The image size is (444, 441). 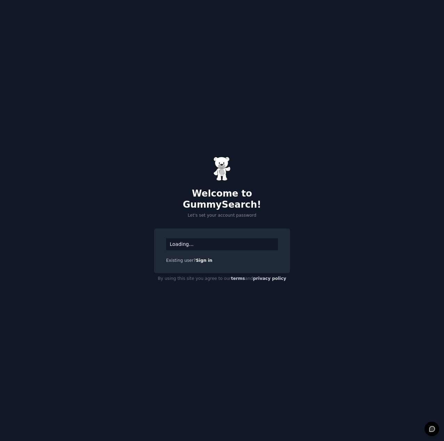 I want to click on span: Existing user?, so click(x=181, y=260).